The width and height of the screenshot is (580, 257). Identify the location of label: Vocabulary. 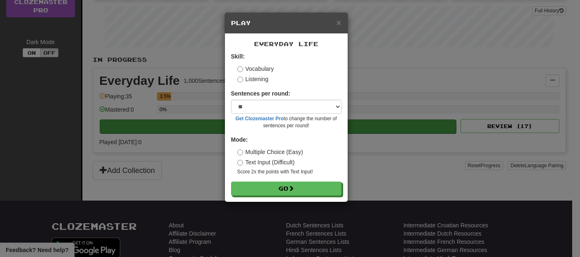
(255, 69).